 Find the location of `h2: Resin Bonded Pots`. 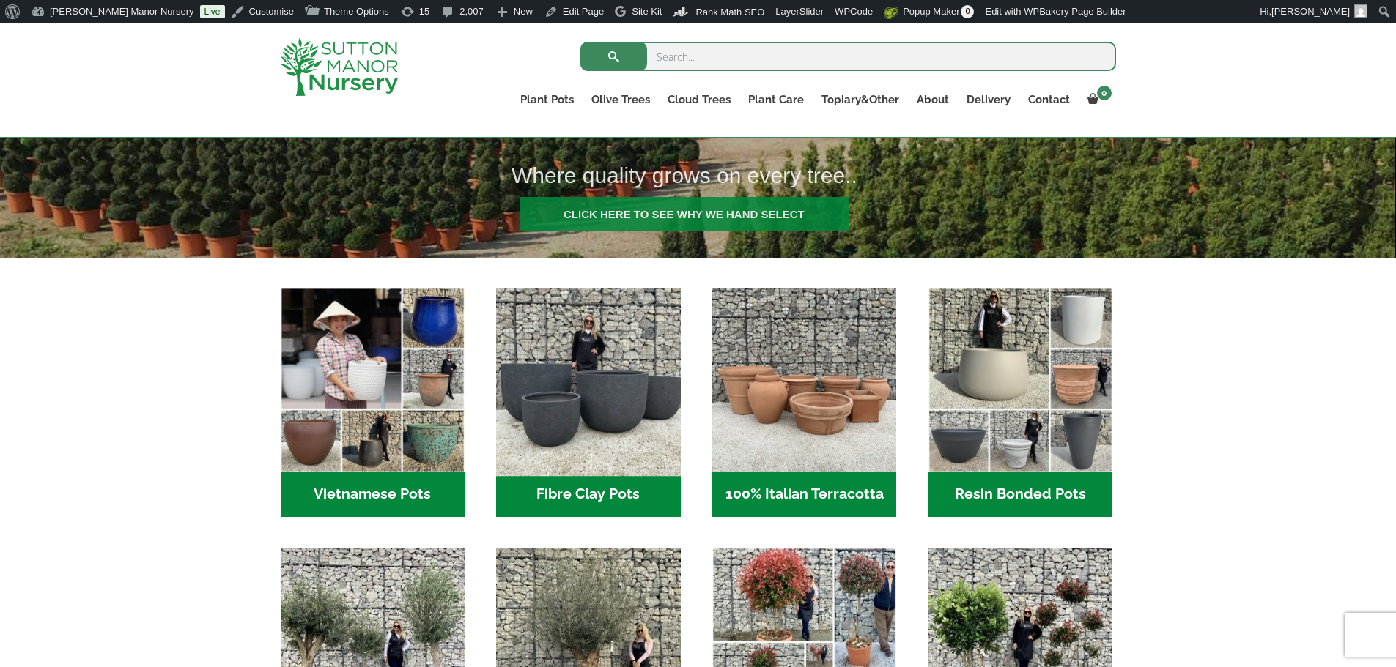

h2: Resin Bonded Pots is located at coordinates (1020, 495).